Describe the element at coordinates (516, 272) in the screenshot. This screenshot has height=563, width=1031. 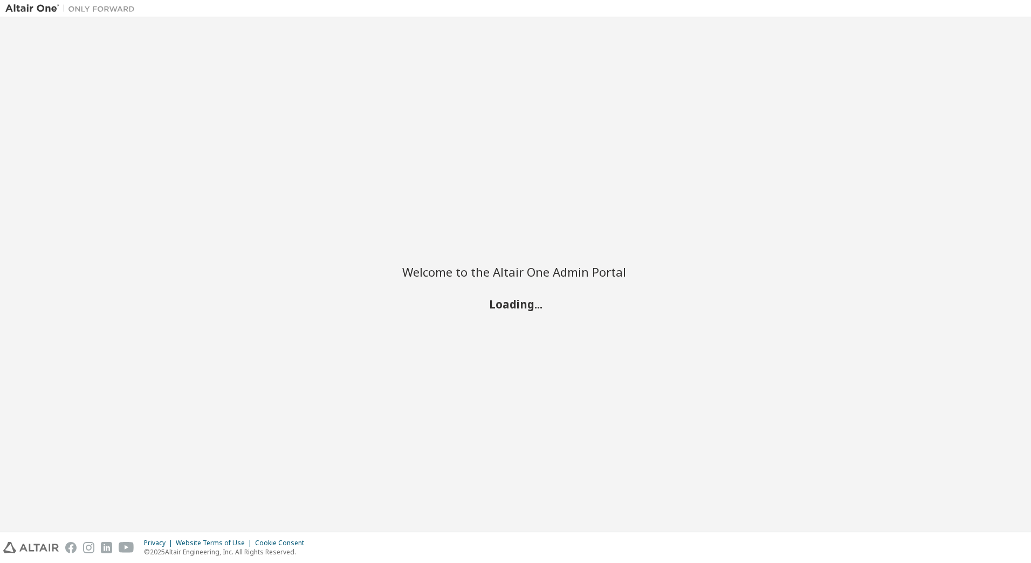
I see `h2: Welcome to the Altair One Admin Portal` at that location.